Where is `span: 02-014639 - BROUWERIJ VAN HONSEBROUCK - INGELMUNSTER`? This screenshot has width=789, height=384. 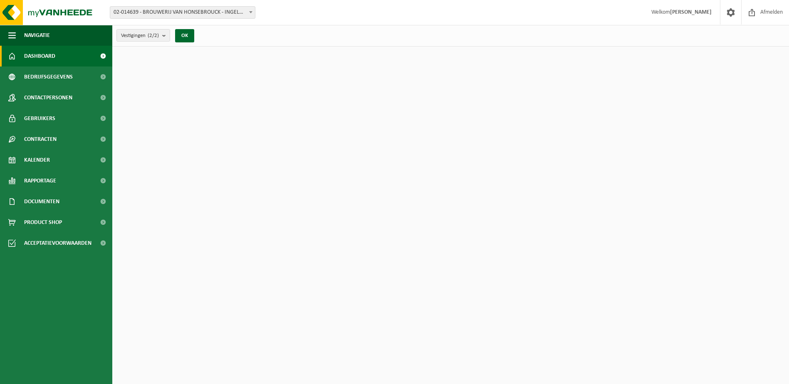
span: 02-014639 - BROUWERIJ VAN HONSEBROUCK - INGELMUNSTER is located at coordinates (182, 12).